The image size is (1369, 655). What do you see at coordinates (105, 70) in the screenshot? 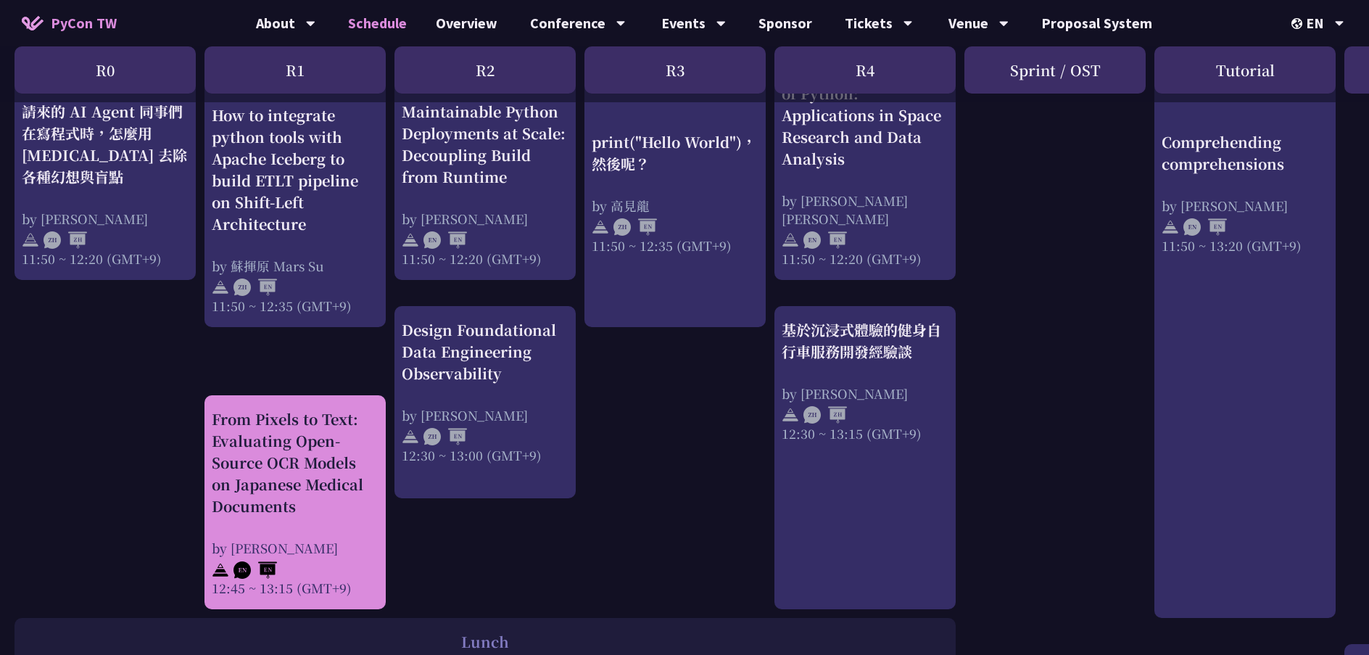
I see `div: R0` at bounding box center [105, 70].